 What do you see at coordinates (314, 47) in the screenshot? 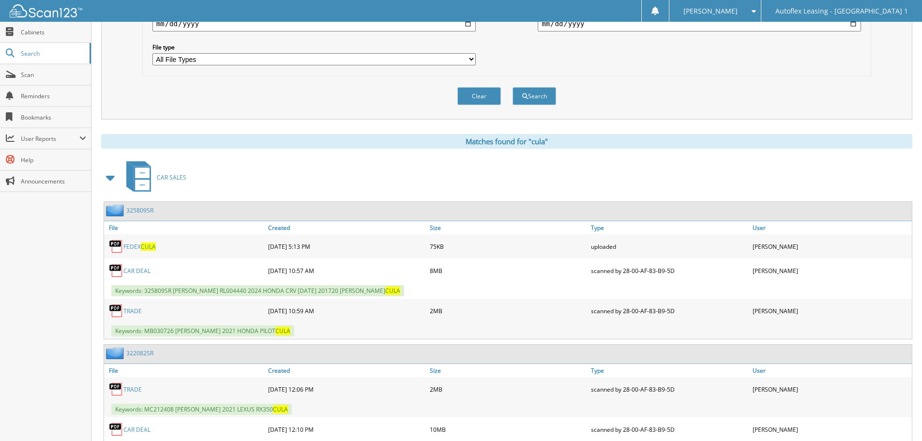
I see `label: File type` at bounding box center [314, 47].